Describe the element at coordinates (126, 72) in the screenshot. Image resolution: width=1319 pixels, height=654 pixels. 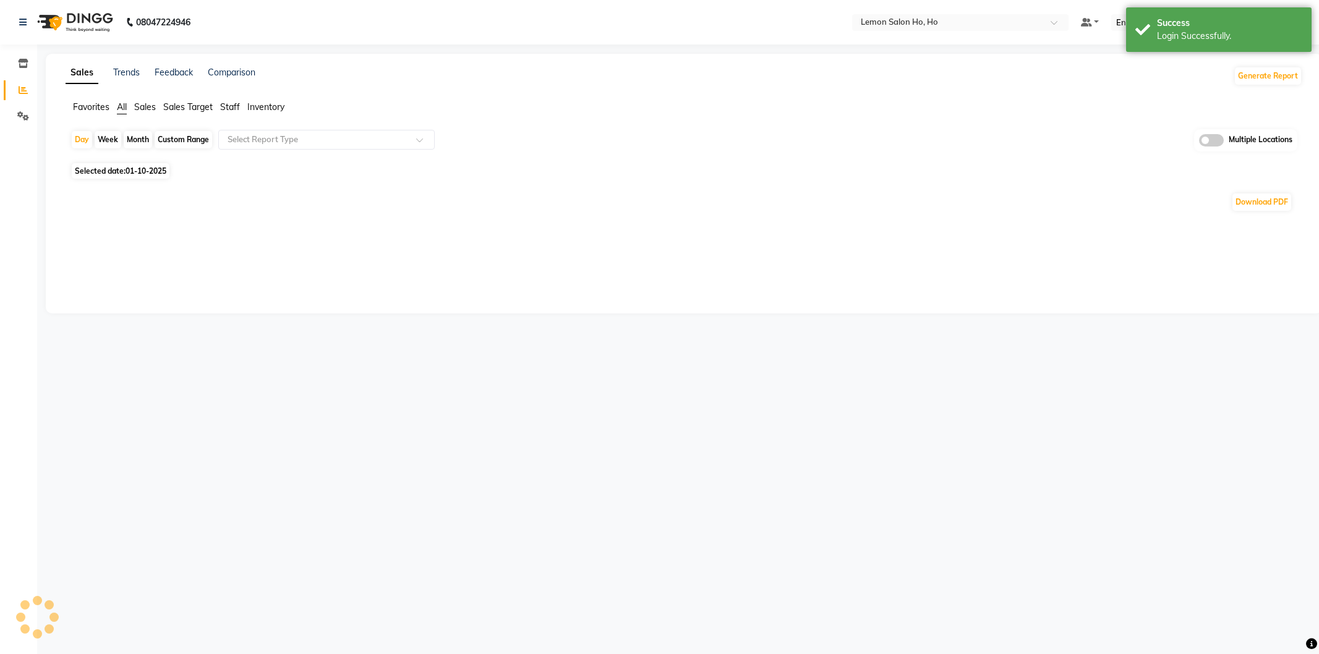
I see `a: Trends` at that location.